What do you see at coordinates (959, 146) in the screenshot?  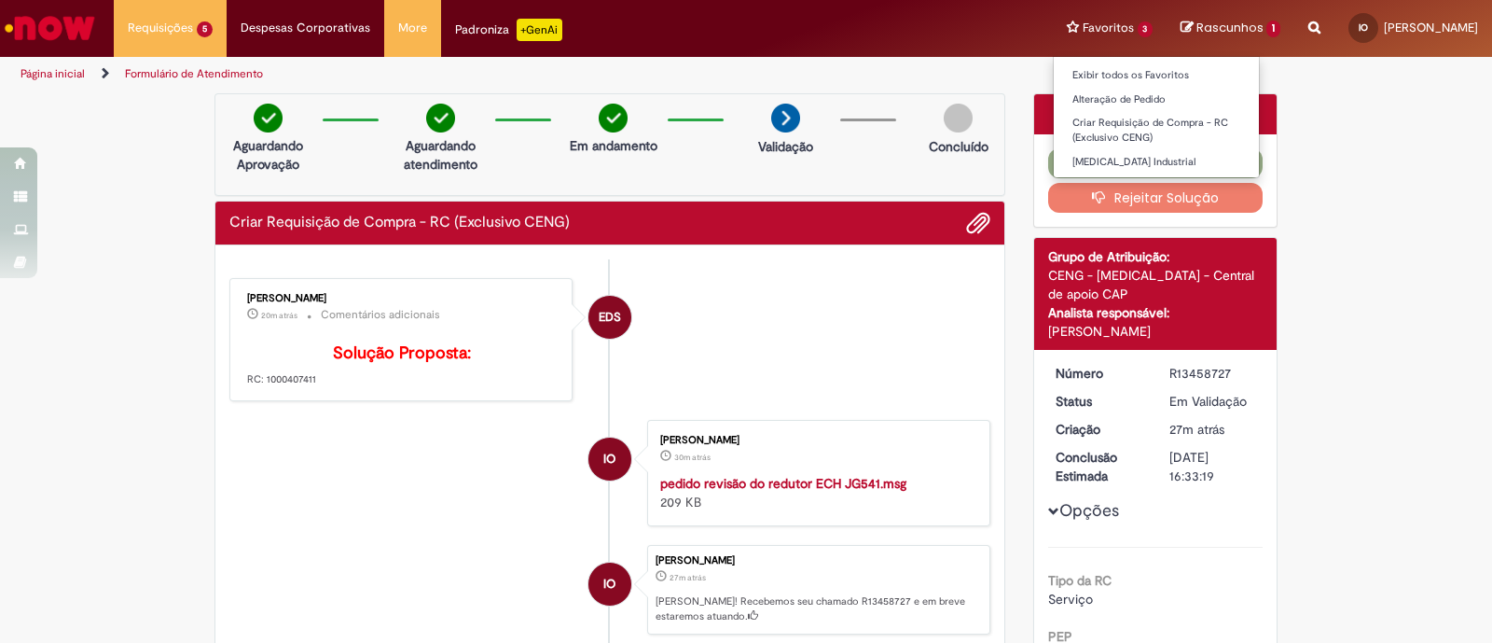 I see `p: Concluído` at bounding box center [959, 146].